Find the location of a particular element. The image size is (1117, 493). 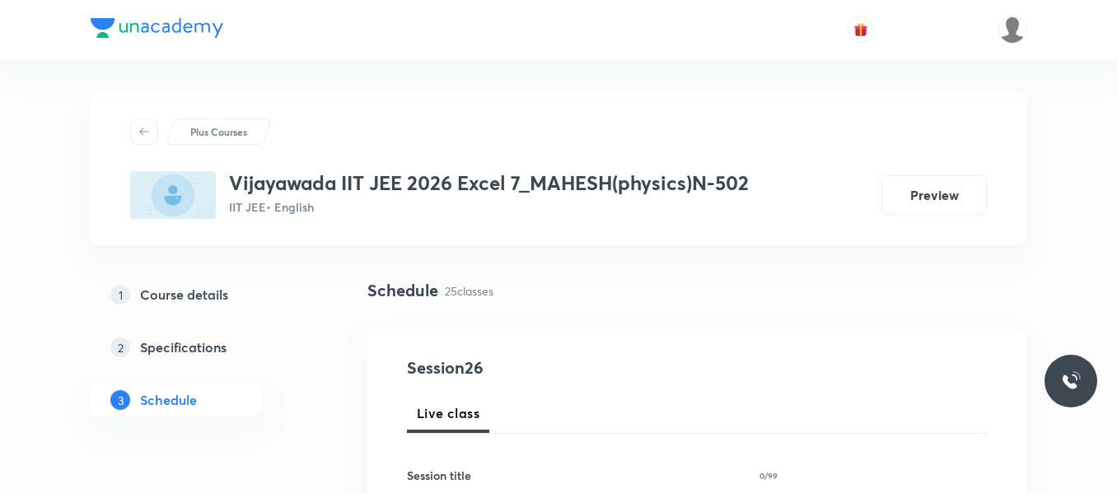

img: 48C47835-7695-4DE8-AD5F-D12938DC30F1_plus.png is located at coordinates (173, 195).